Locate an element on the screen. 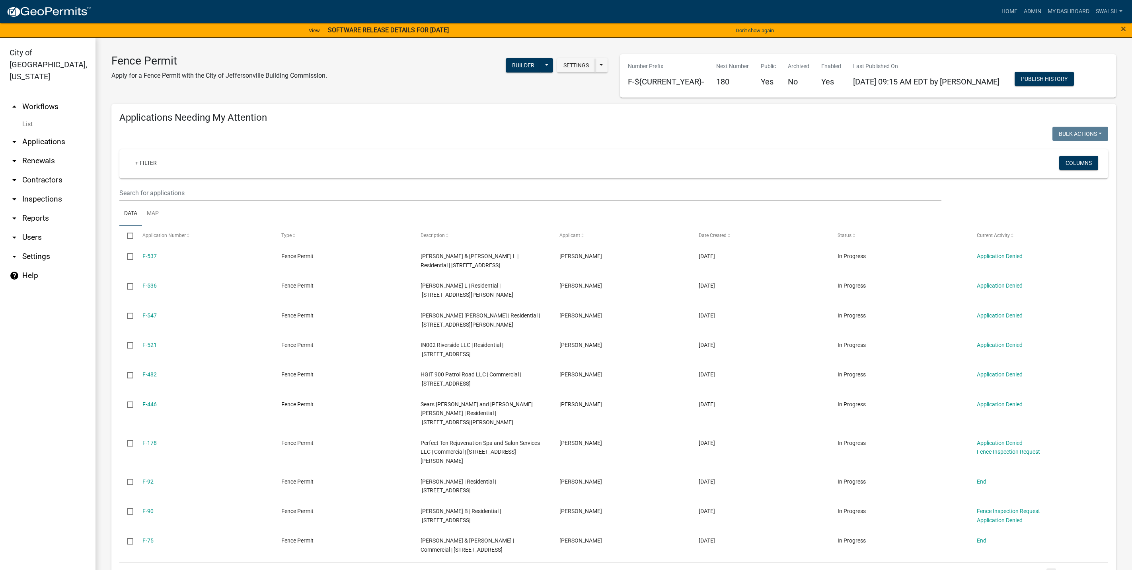 The width and height of the screenshot is (1132, 570). h3: Fence Permit is located at coordinates (219, 61).